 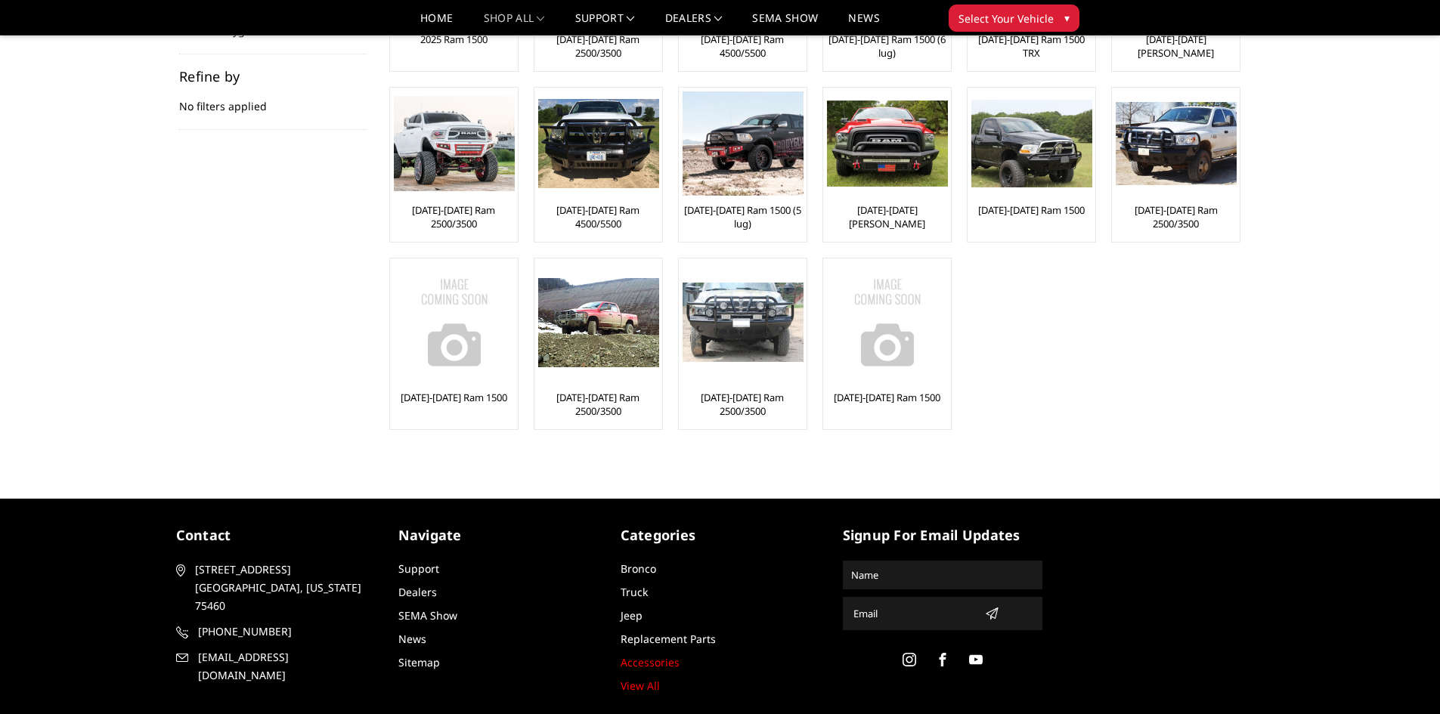 What do you see at coordinates (1006, 18) in the screenshot?
I see `span: Select Your Vehicle` at bounding box center [1006, 18].